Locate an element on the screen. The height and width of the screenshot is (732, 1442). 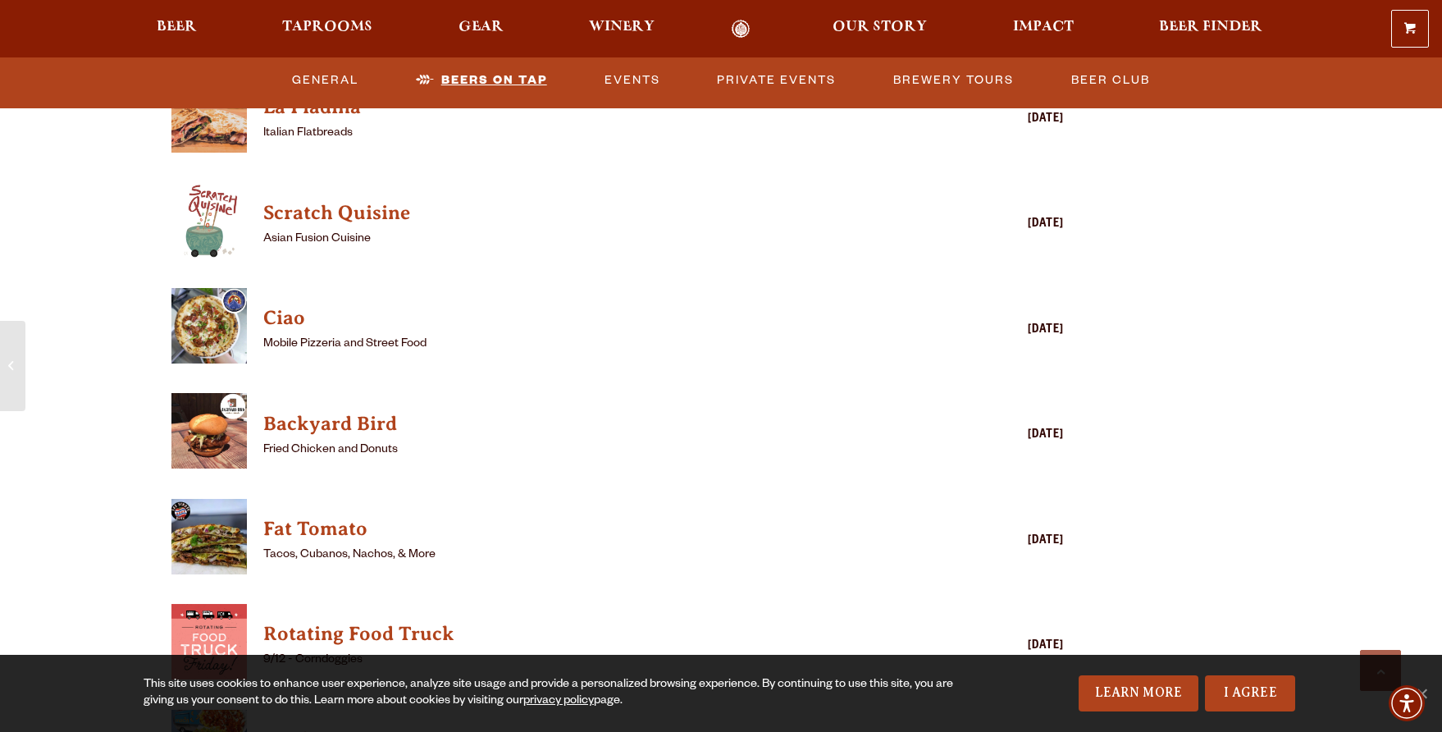
span: Beer Finder is located at coordinates (1211, 27).